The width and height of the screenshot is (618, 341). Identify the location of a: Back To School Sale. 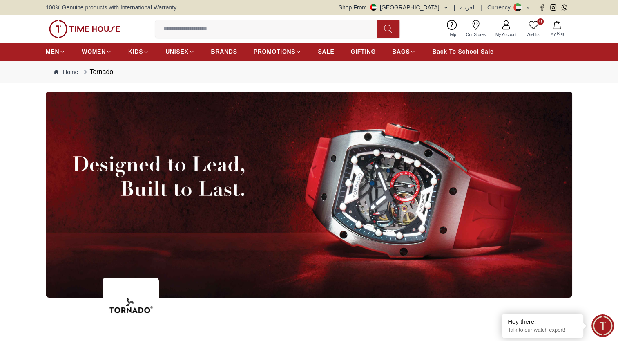
(463, 51).